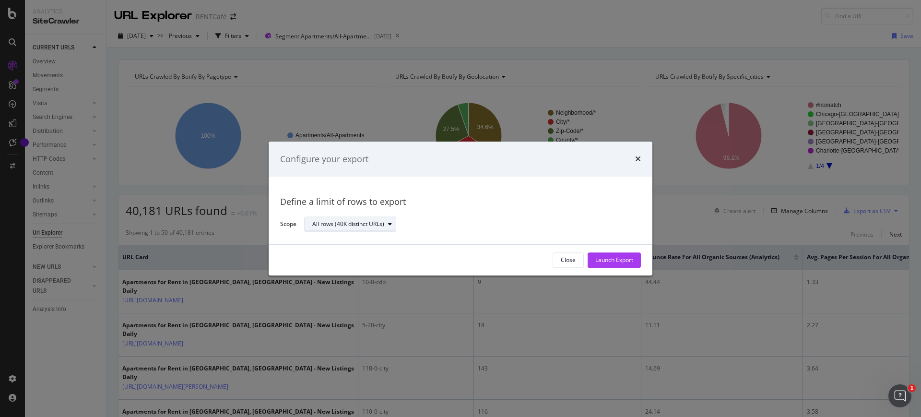 The image size is (921, 417). Describe the element at coordinates (614, 260) in the screenshot. I see `div: Launch Export` at that location.